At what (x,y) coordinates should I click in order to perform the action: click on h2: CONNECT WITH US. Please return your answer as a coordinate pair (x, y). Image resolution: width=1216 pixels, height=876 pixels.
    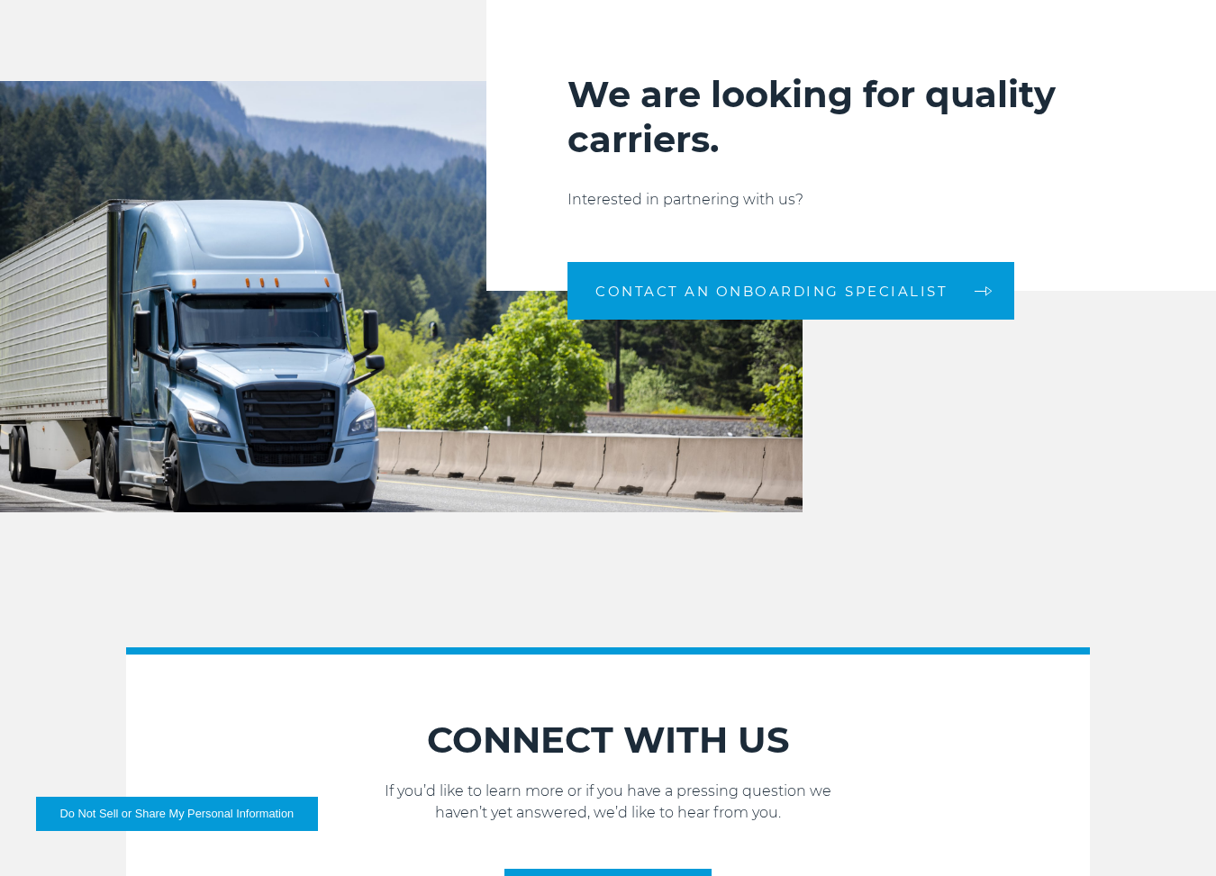
    Looking at the image, I should click on (608, 740).